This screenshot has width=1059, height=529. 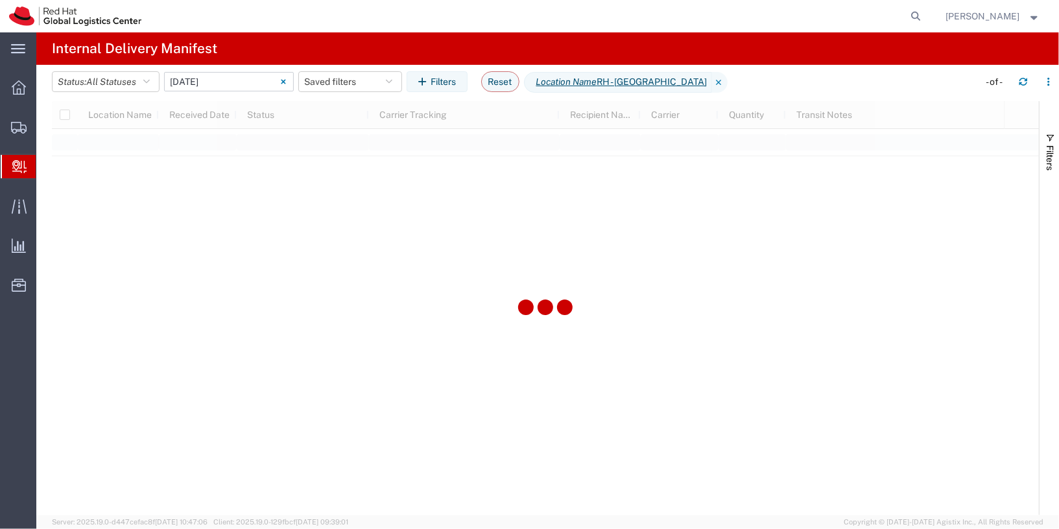 I want to click on span: Filters, so click(x=1049, y=158).